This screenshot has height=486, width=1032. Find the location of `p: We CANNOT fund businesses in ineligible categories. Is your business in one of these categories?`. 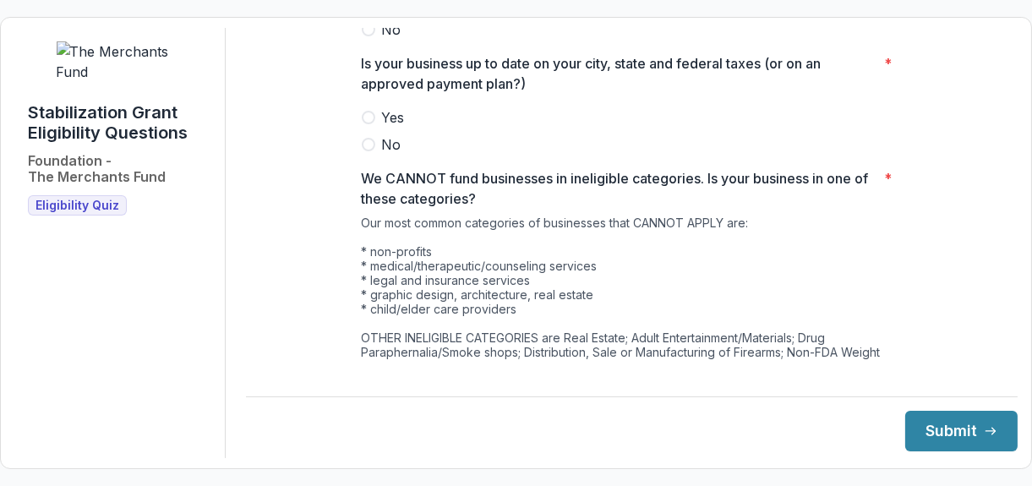

p: We CANNOT fund businesses in ineligible categories. Is your business in one of these categories? is located at coordinates (619, 188).